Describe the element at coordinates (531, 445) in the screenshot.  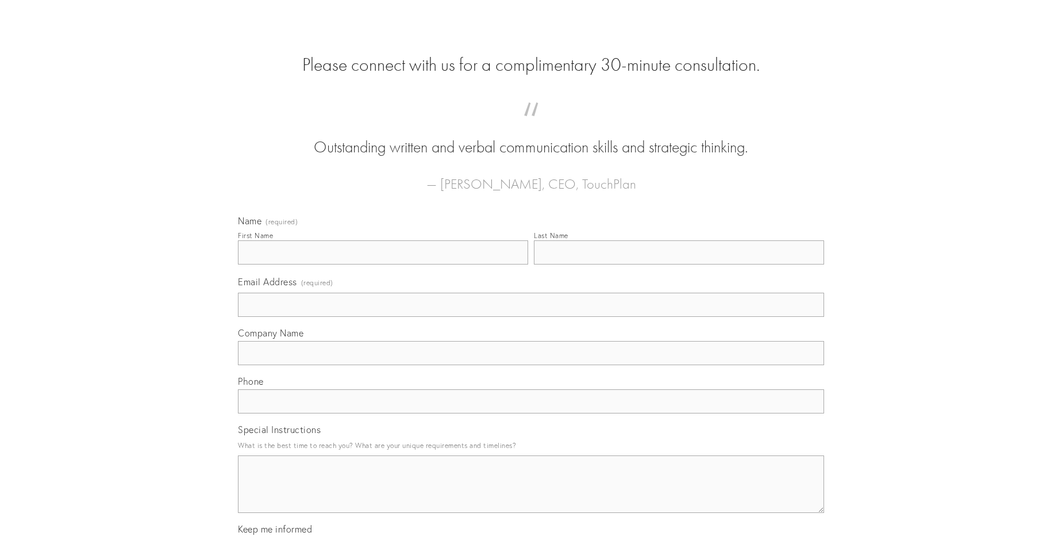
I see `p: What is the best time to reach you? What are your unique requirements and timelines?` at that location.